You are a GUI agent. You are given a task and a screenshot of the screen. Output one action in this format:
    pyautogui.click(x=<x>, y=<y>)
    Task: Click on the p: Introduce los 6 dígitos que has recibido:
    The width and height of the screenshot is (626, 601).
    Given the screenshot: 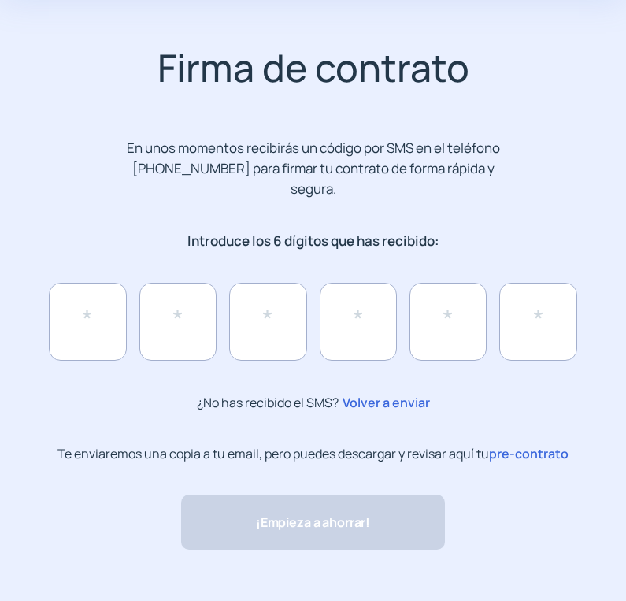 What is the action you would take?
    pyautogui.click(x=314, y=241)
    